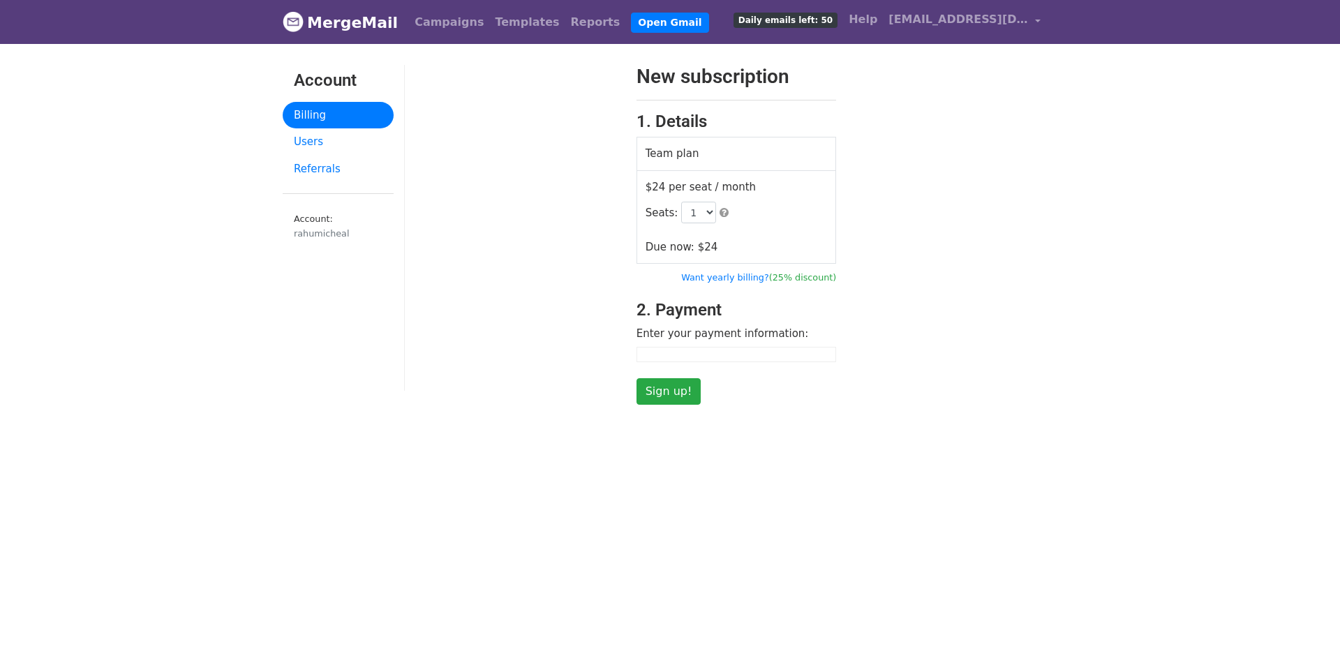 This screenshot has height=665, width=1340. Describe the element at coordinates (736, 77) in the screenshot. I see `h2: New subscription` at that location.